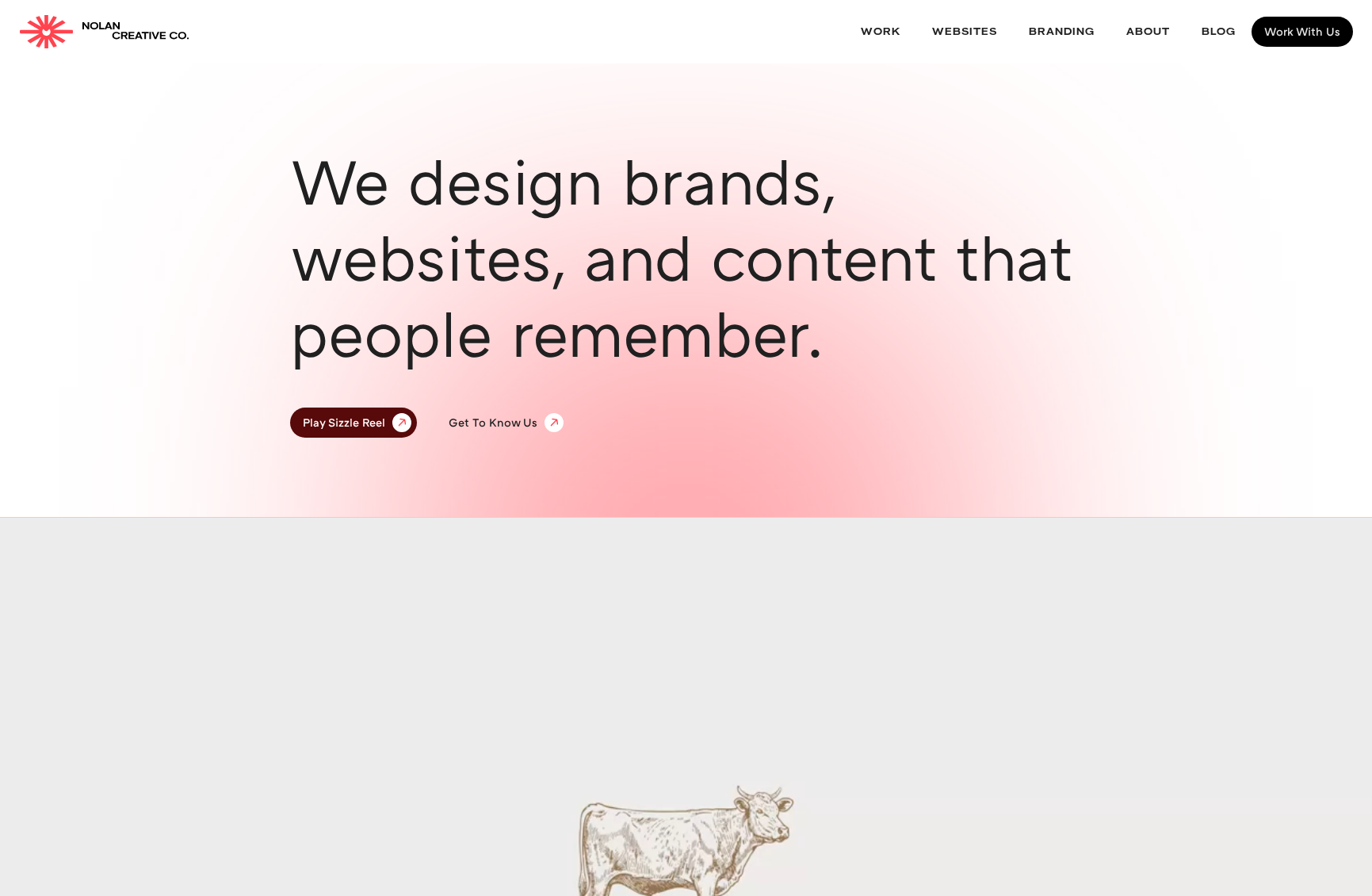 Image resolution: width=1372 pixels, height=896 pixels. What do you see at coordinates (103, 31) in the screenshot?
I see `a: home` at bounding box center [103, 31].